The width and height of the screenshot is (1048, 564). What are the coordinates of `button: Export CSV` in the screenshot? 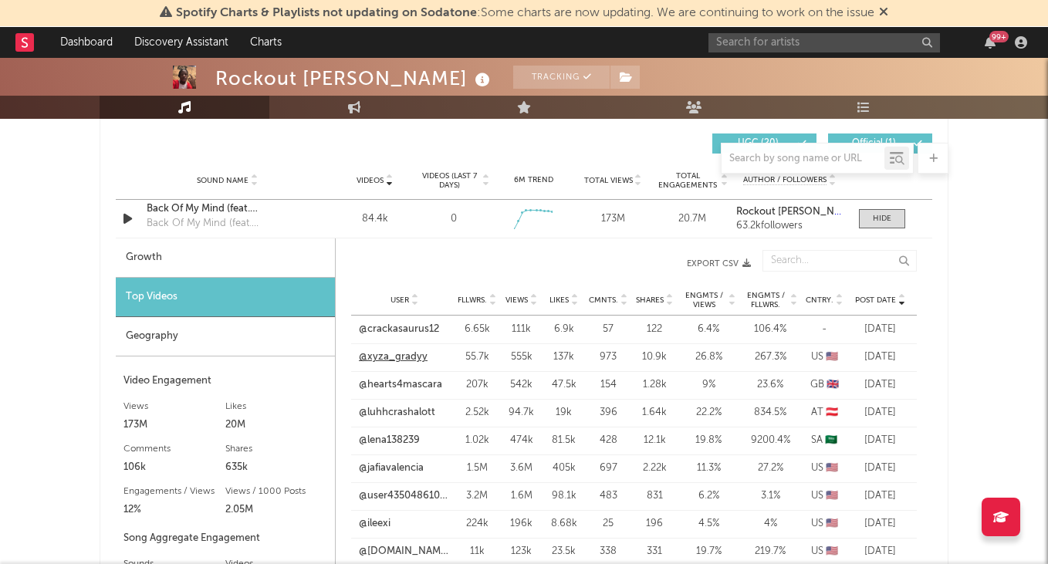 It's located at (558, 264).